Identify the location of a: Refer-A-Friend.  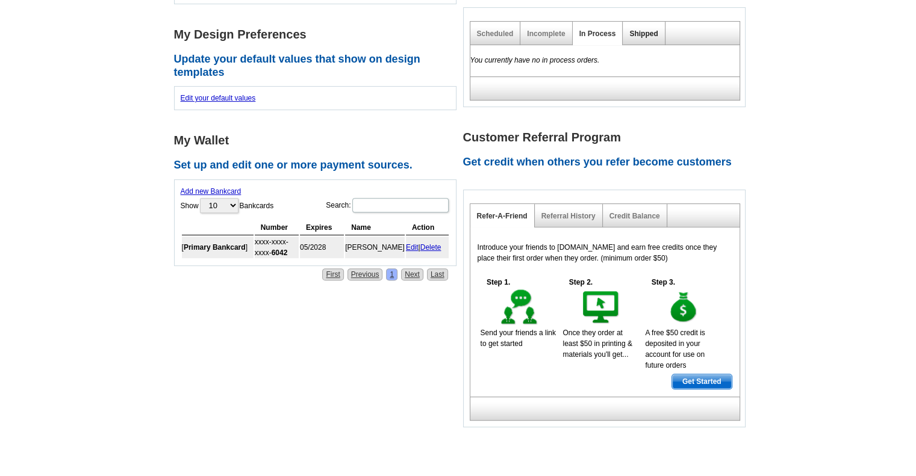
(502, 216).